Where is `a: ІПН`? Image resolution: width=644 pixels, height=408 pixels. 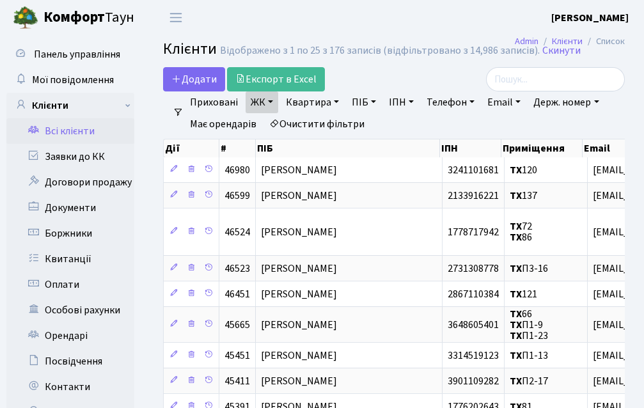
a: ІПН is located at coordinates (401, 102).